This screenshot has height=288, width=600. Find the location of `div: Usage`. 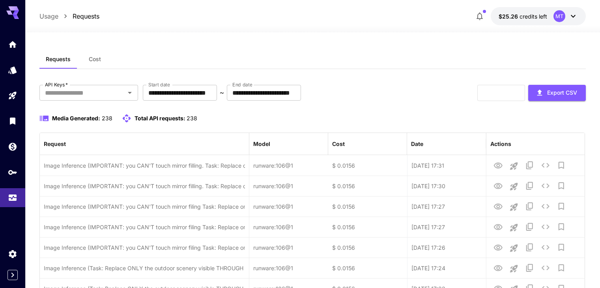

div: Usage is located at coordinates (13, 197).